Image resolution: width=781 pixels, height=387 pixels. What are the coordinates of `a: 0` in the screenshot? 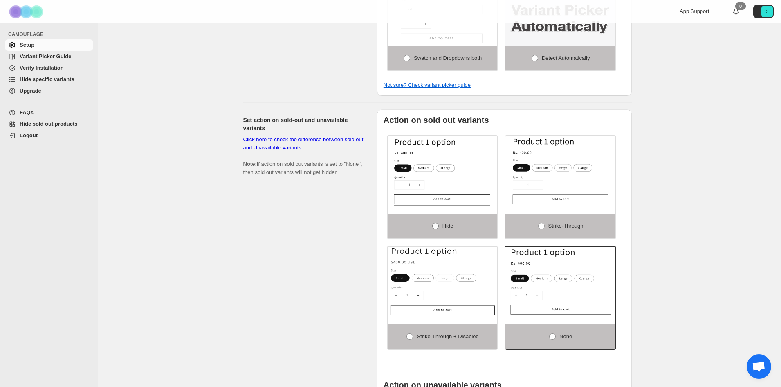 It's located at (736, 11).